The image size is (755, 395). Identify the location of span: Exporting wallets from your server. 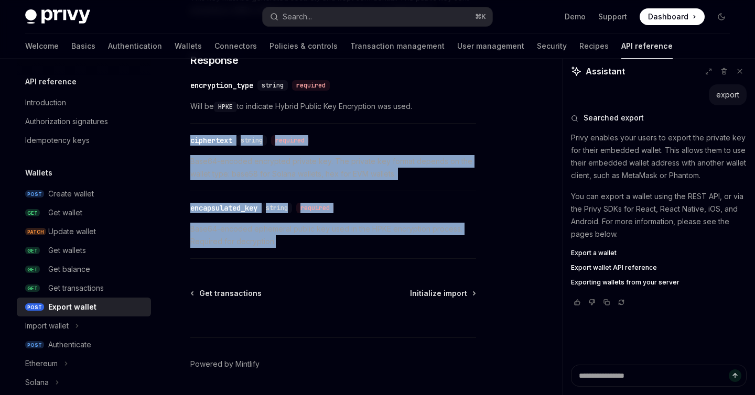
(625, 283).